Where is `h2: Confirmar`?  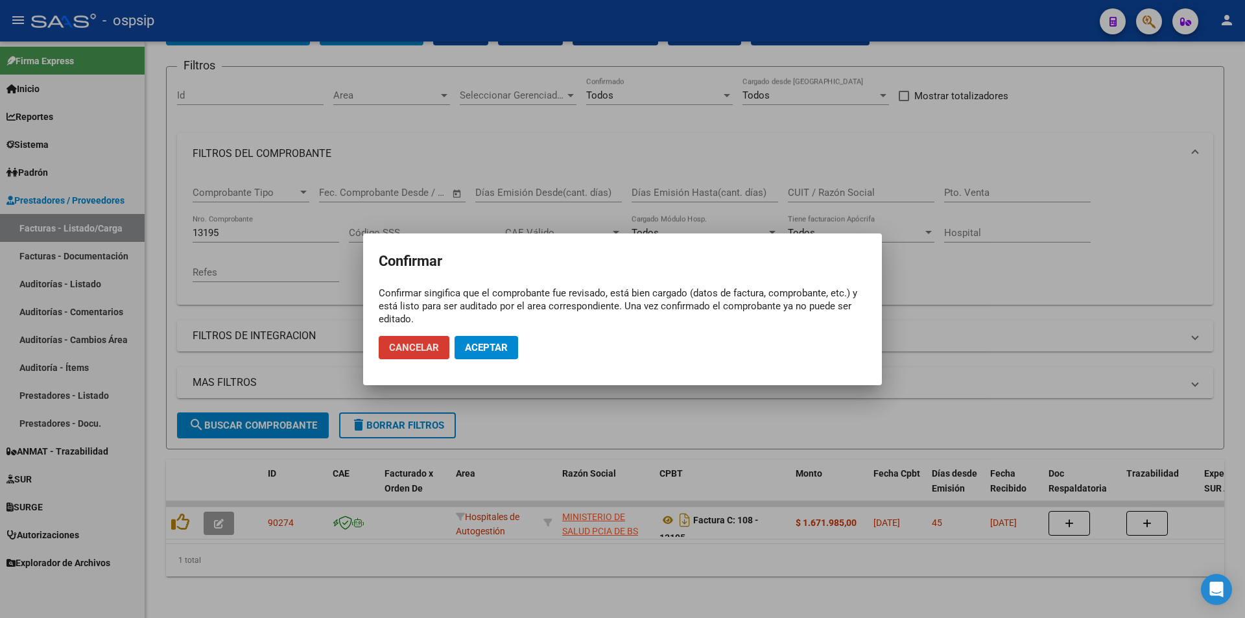 h2: Confirmar is located at coordinates (623, 261).